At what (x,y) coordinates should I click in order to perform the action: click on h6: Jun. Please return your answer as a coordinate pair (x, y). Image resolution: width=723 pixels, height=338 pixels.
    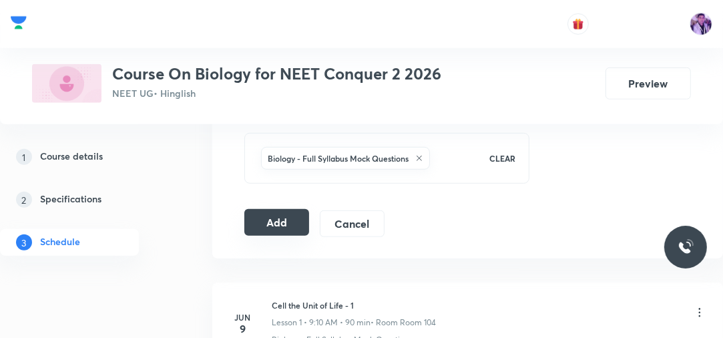
    Looking at the image, I should click on (242, 317).